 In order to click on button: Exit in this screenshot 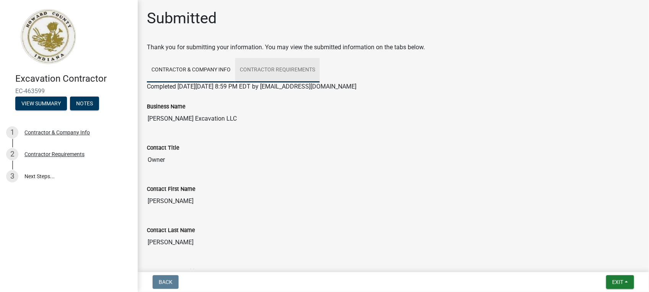, I will do `click(620, 282)`.